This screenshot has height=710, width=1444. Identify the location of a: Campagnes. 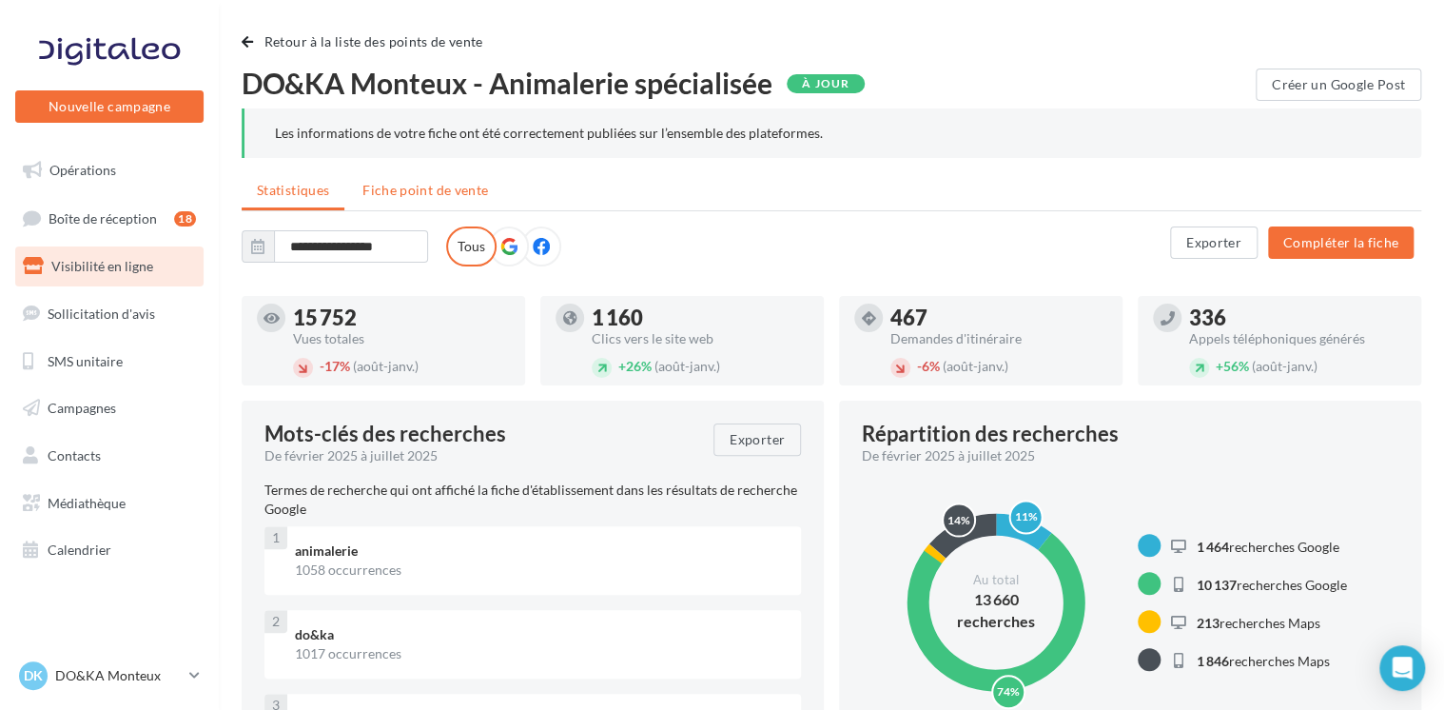
(109, 408).